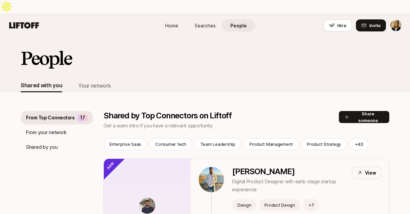  Describe the element at coordinates (46, 58) in the screenshot. I see `h2: People` at that location.